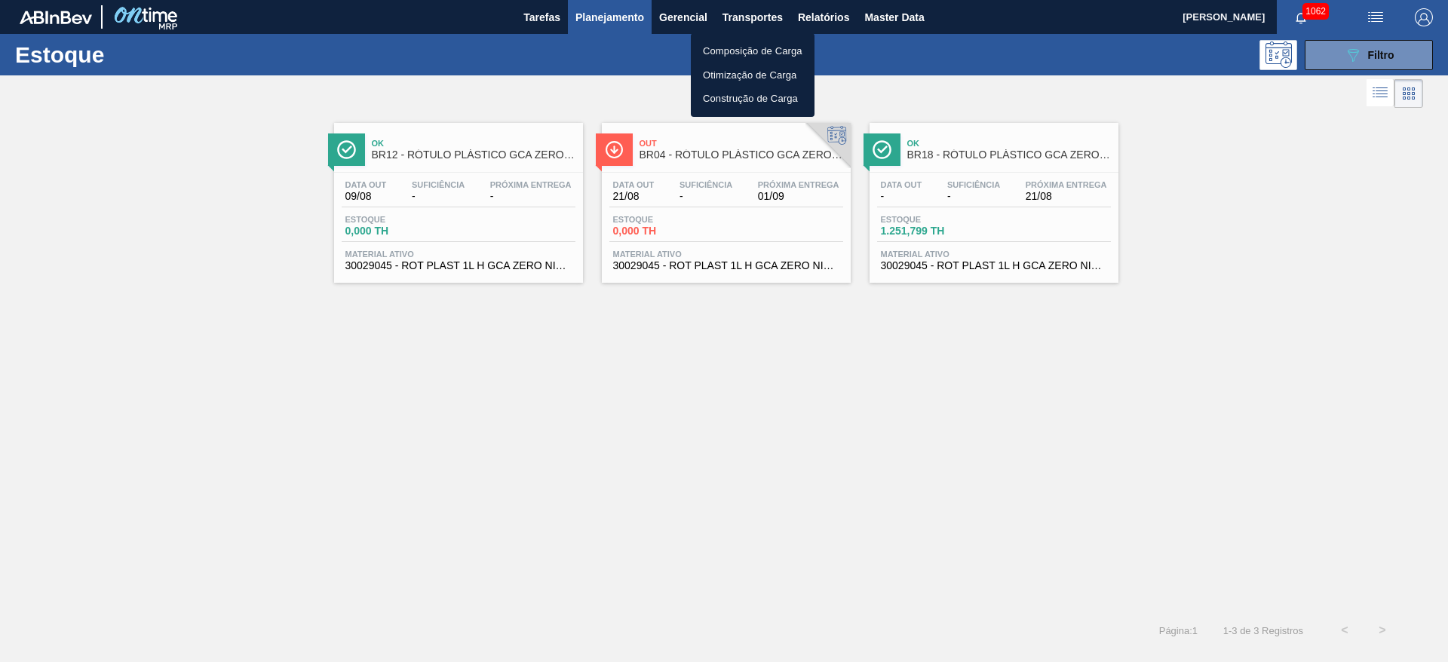 The width and height of the screenshot is (1448, 662). Describe the element at coordinates (752, 99) in the screenshot. I see `a: Construção de Carga` at that location.